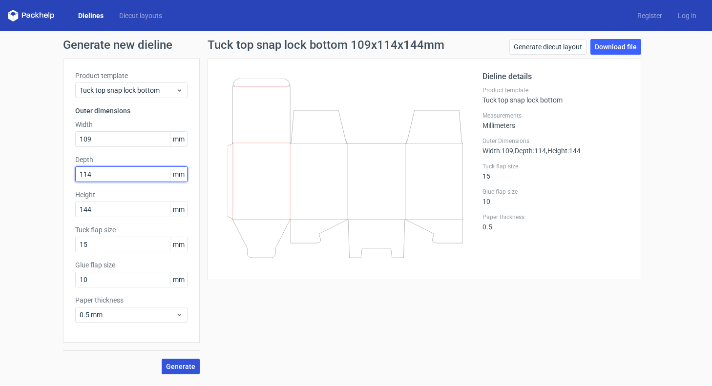 This screenshot has height=386, width=712. I want to click on span: 0.5 mm, so click(127, 315).